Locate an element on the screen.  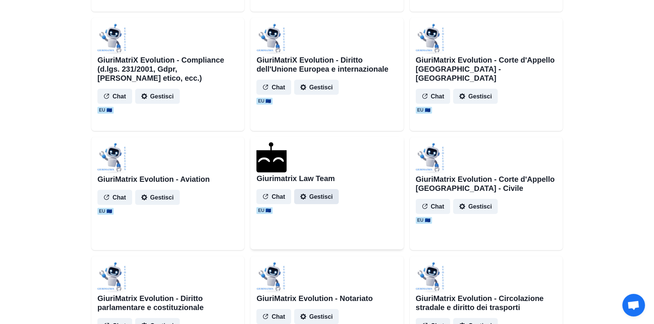
img: user%2F1706%2F9a82ef53-2d54-4fe3-b478-6a268bb0926b is located at coordinates (113, 39).